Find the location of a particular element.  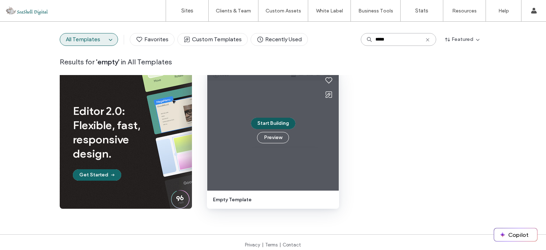

span: empty template is located at coordinates (271, 200).